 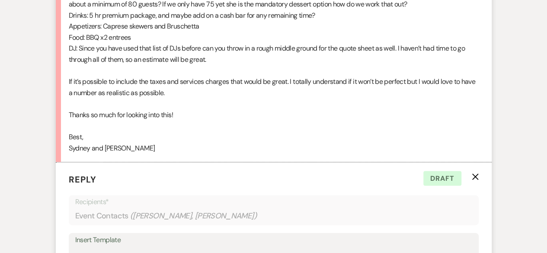 What do you see at coordinates (274, 115) in the screenshot?
I see `p: Thanks so much for looking into this!` at bounding box center [274, 115].